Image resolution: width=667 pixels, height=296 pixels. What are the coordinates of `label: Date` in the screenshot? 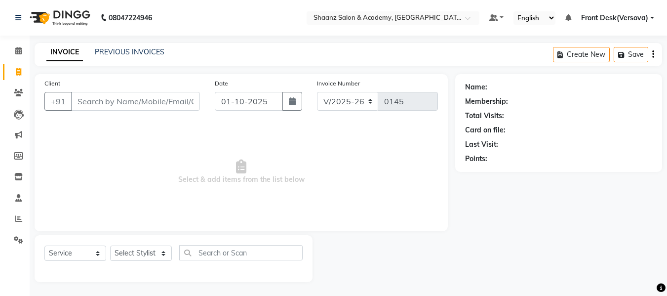 It's located at (221, 83).